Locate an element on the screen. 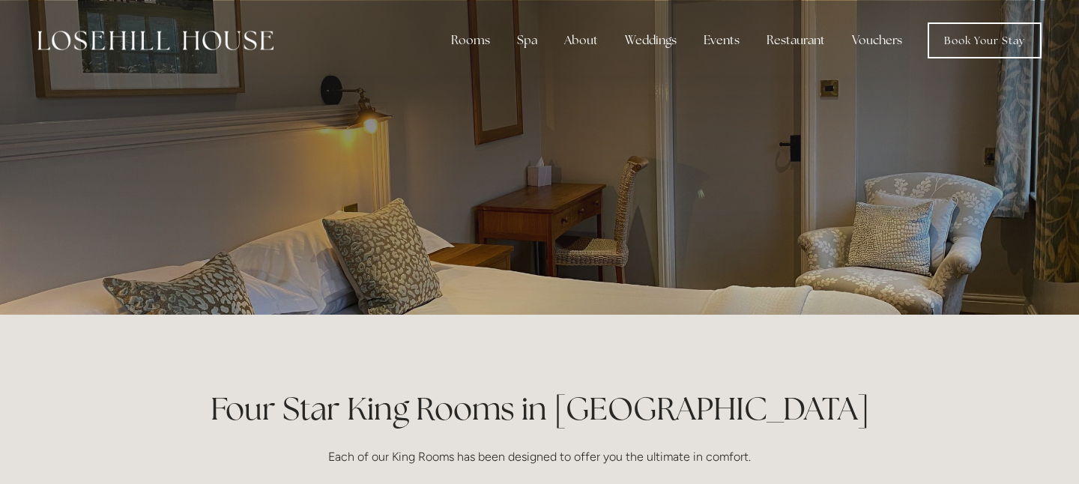  a: Book Your Stay is located at coordinates (985, 40).